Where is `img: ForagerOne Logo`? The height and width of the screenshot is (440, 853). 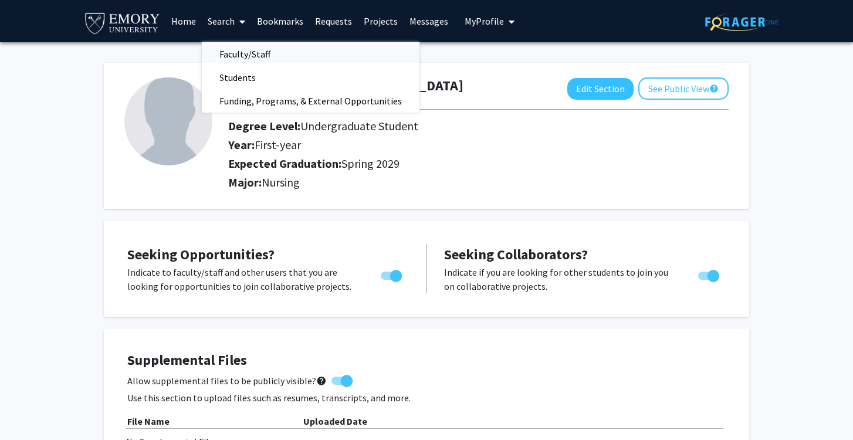 img: ForagerOne Logo is located at coordinates (741, 22).